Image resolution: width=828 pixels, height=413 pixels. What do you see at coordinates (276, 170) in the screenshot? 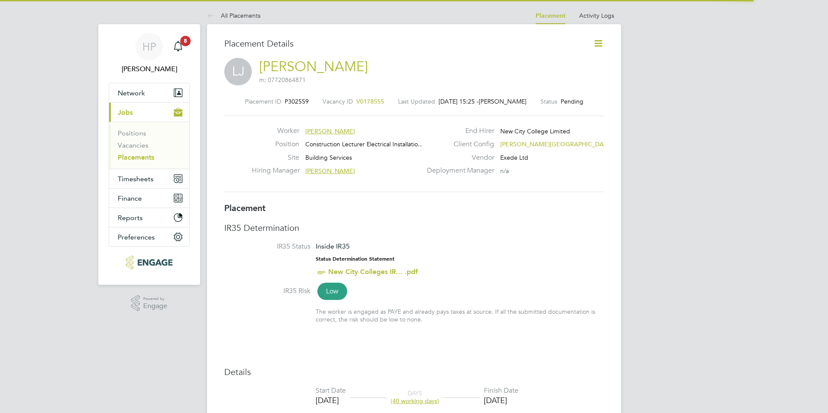
I see `label: Hiring Manager` at bounding box center [276, 170].